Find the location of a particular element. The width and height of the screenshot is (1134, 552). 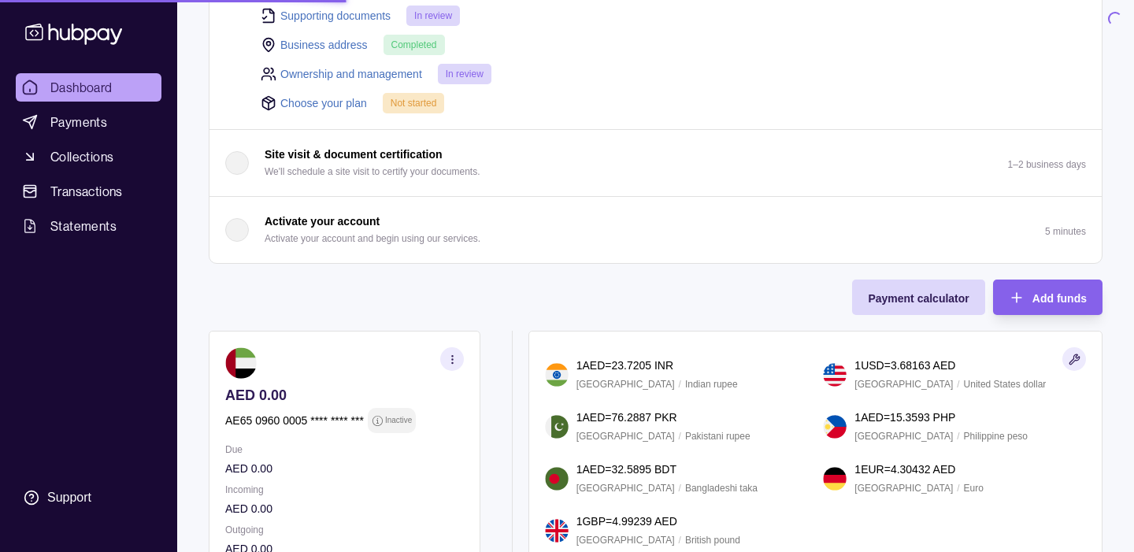

span: Collections is located at coordinates (82, 157).